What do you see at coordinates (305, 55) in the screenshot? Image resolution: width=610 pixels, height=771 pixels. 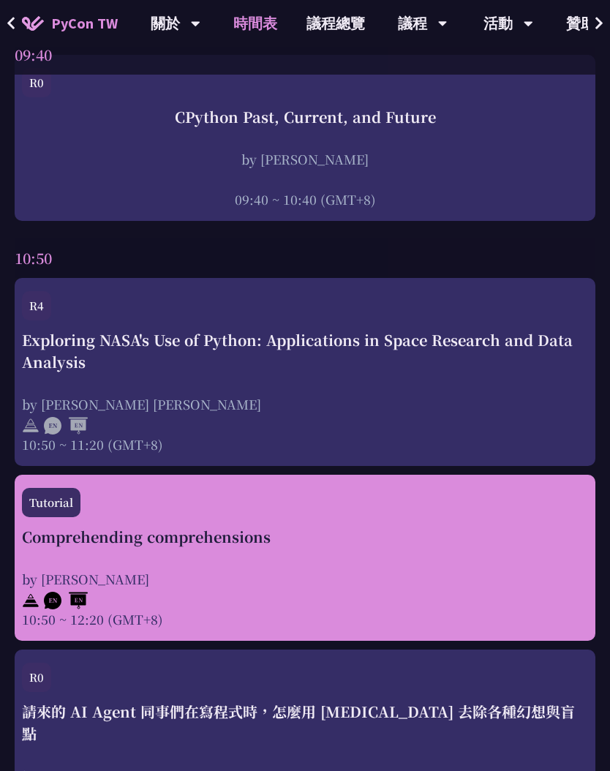 I see `div: 09:40` at bounding box center [305, 55].